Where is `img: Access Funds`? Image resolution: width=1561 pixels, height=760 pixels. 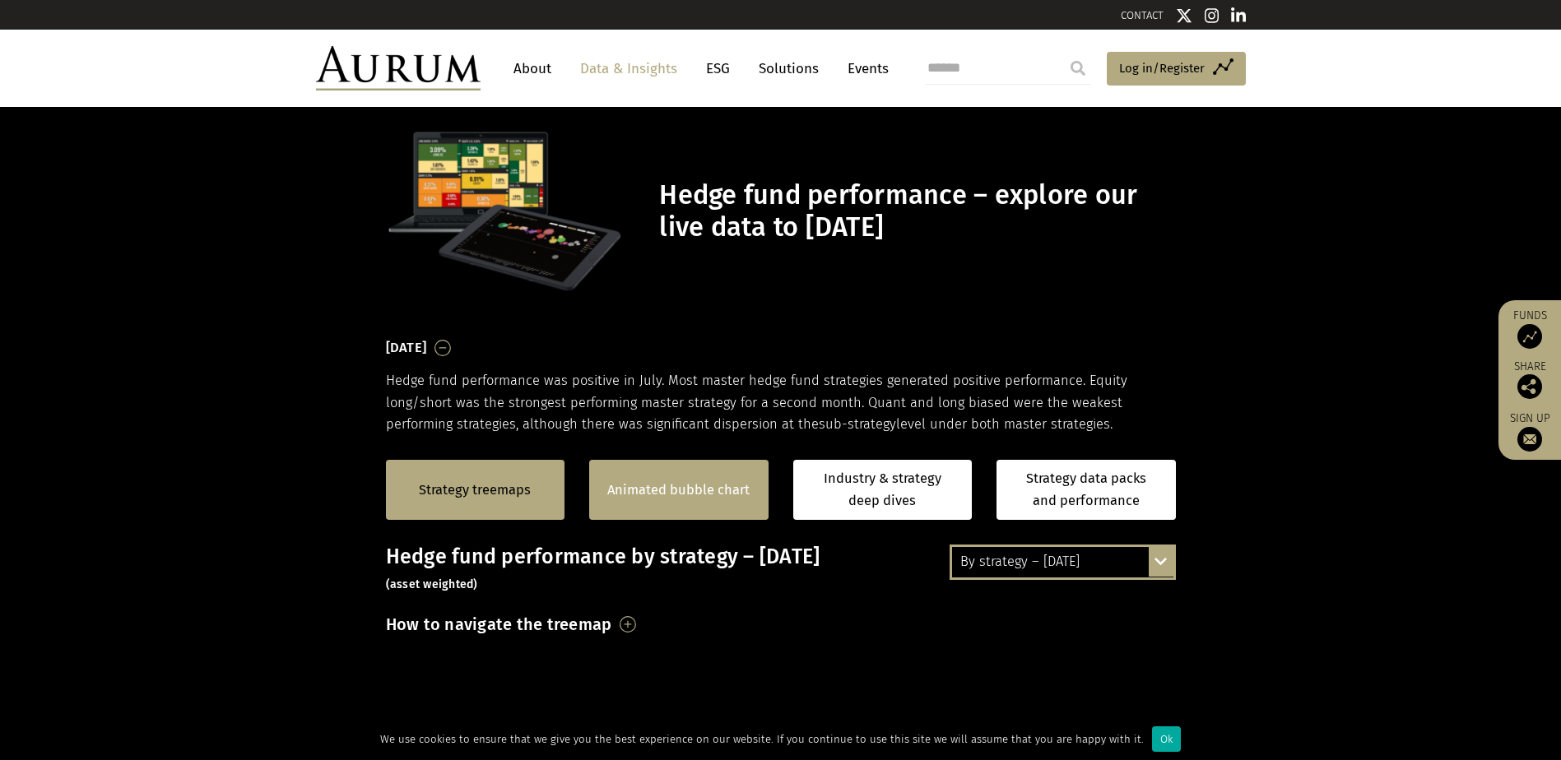 img: Access Funds is located at coordinates (1529, 336).